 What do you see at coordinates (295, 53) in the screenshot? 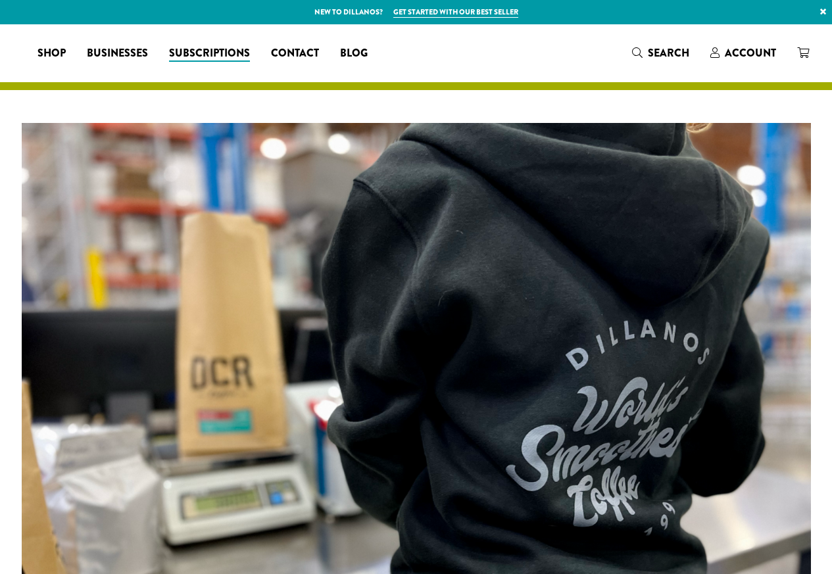
I see `span: Contact` at bounding box center [295, 53].